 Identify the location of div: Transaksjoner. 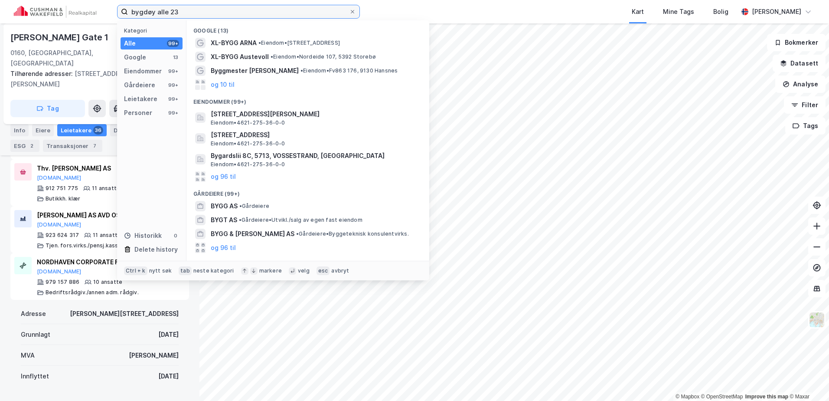
(72, 146).